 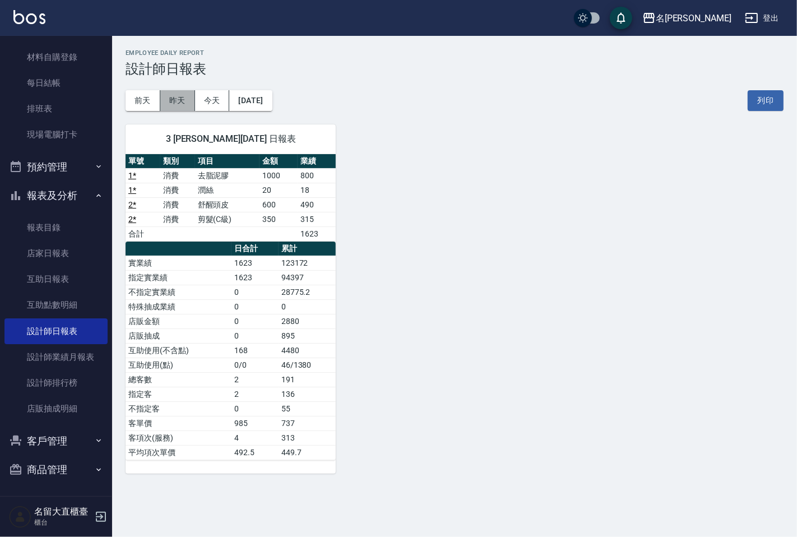 What do you see at coordinates (621, 18) in the screenshot?
I see `button: save` at bounding box center [621, 18].